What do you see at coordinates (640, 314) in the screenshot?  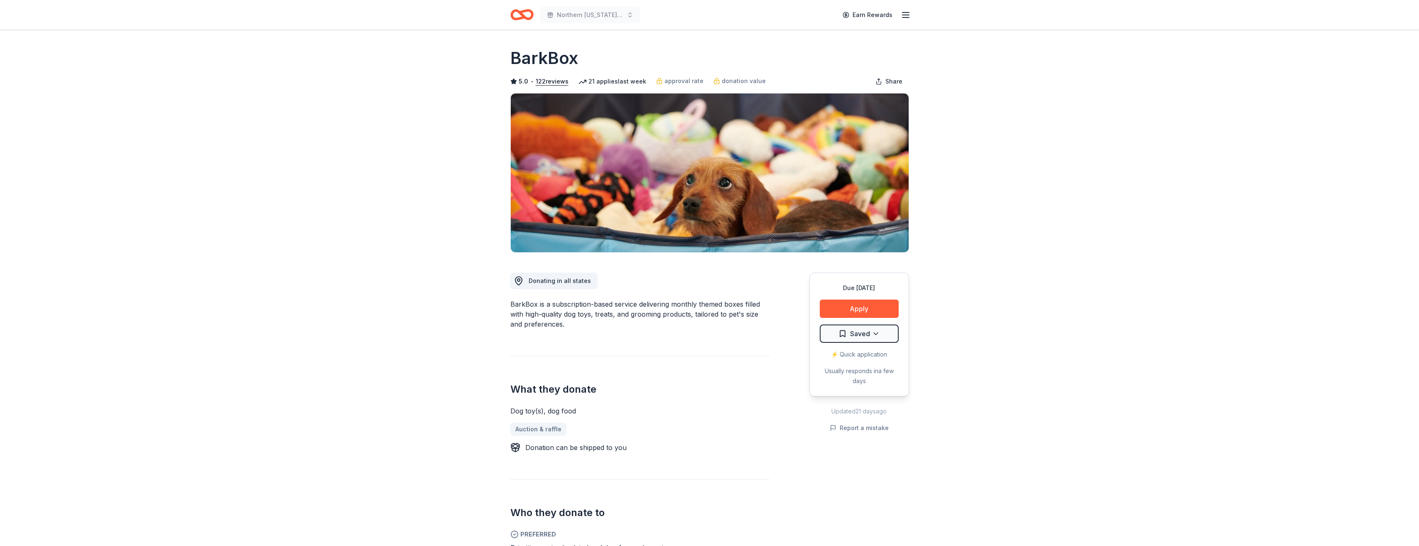 I see `div: BarkBox is a subscription-based service delivering monthly themed boxes filled with high-quality ...` at bounding box center [640, 314].